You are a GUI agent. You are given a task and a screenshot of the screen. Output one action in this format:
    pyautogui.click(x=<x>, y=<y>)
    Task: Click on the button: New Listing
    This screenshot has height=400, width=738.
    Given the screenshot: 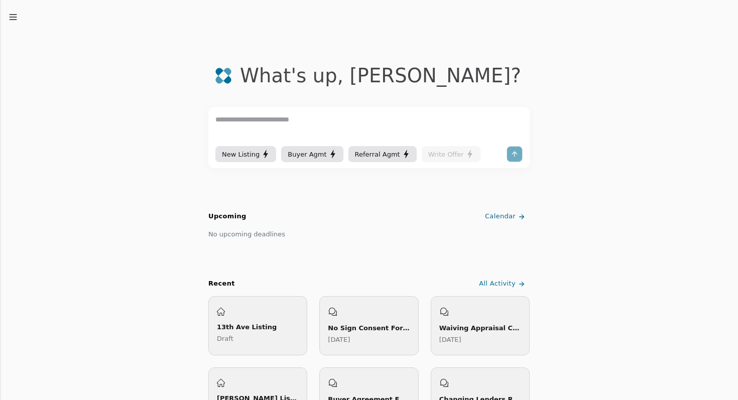 What is the action you would take?
    pyautogui.click(x=246, y=154)
    